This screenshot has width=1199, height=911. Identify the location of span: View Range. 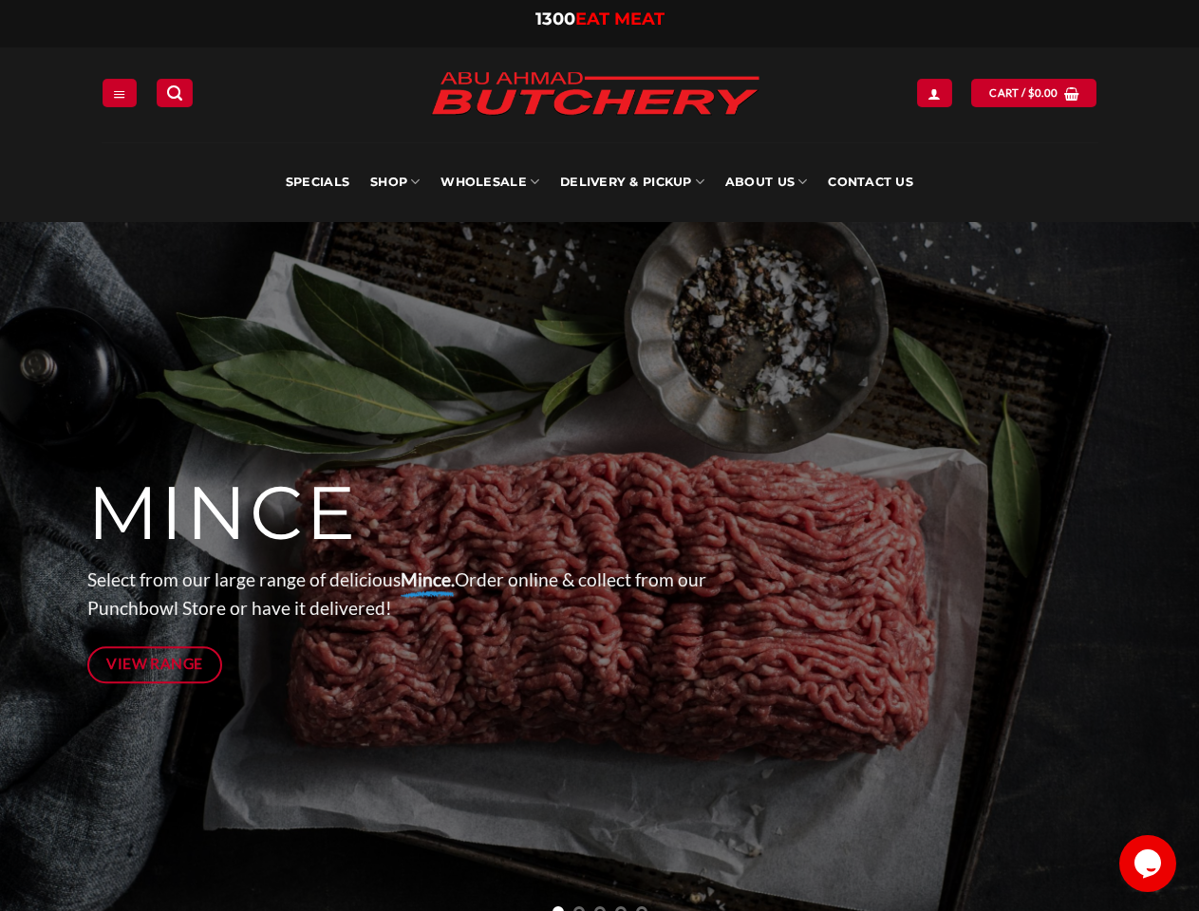
(155, 663).